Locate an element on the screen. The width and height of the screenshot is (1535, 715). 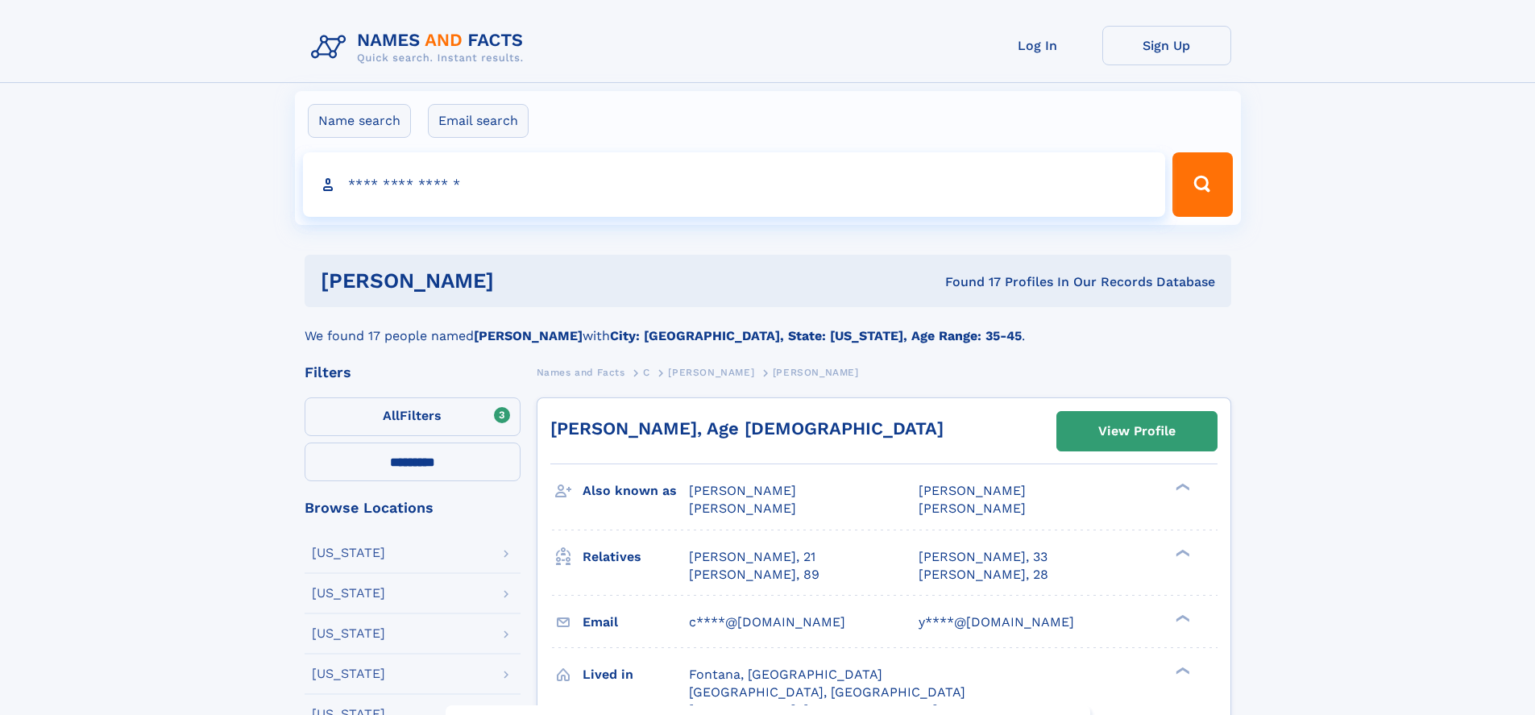
input: search input is located at coordinates (734, 184).